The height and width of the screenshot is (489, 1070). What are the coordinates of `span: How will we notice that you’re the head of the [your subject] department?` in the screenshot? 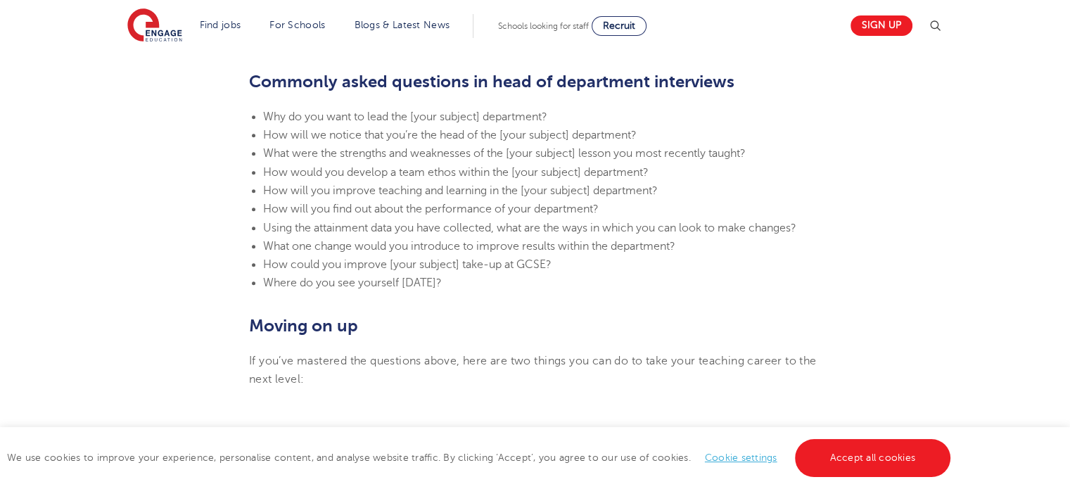 It's located at (449, 135).